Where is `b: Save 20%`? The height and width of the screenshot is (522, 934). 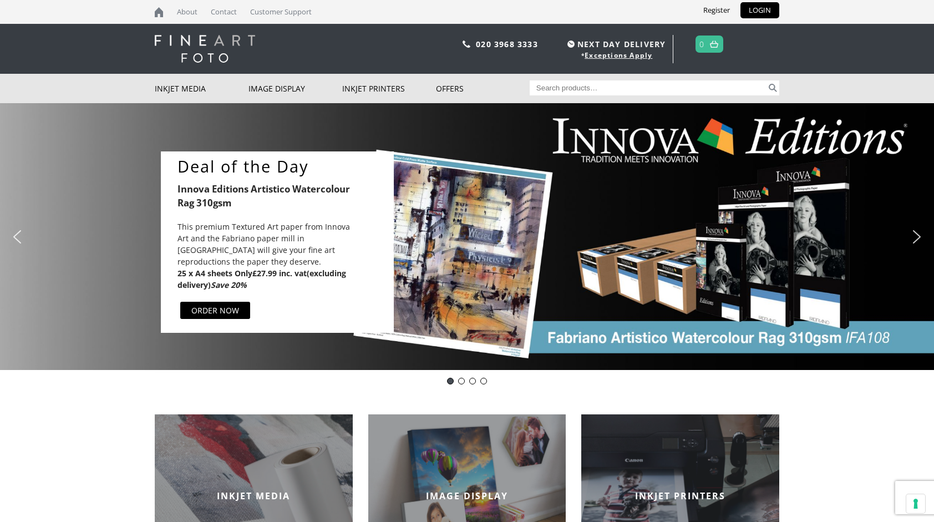 b: Save 20% is located at coordinates (229, 285).